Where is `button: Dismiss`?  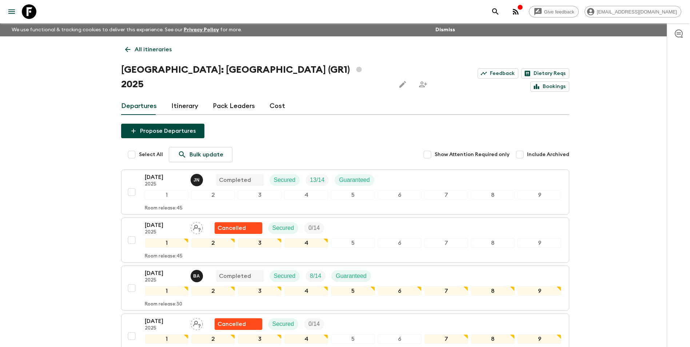
button: Dismiss is located at coordinates (445, 30).